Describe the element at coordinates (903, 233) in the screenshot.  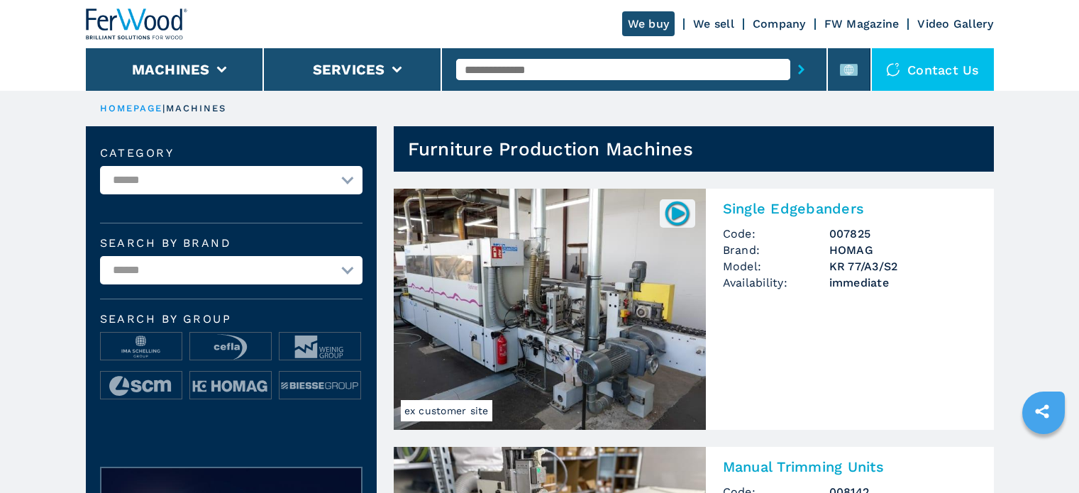
I see `h3: 007825` at that location.